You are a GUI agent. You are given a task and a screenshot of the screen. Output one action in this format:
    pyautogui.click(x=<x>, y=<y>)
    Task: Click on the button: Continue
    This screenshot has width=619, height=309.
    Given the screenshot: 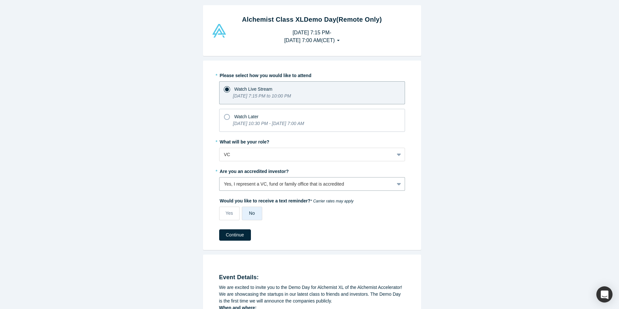 What is the action you would take?
    pyautogui.click(x=235, y=235)
    